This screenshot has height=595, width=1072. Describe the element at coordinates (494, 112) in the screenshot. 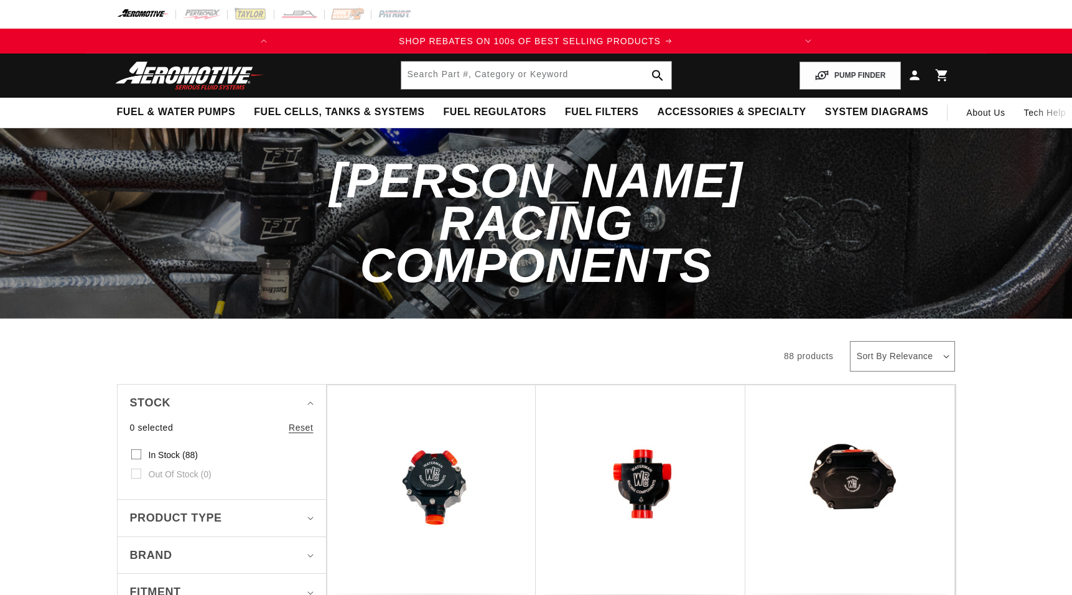

I see `summary: Fuel Regulators` at that location.